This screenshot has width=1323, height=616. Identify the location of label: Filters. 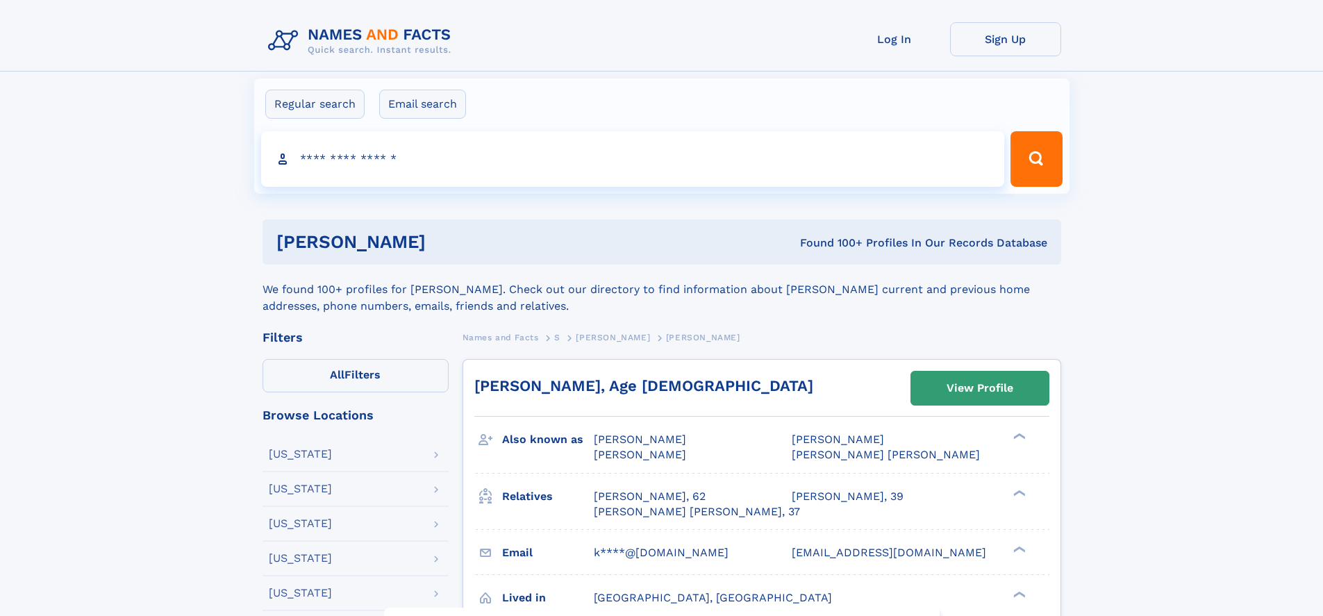
(355, 376).